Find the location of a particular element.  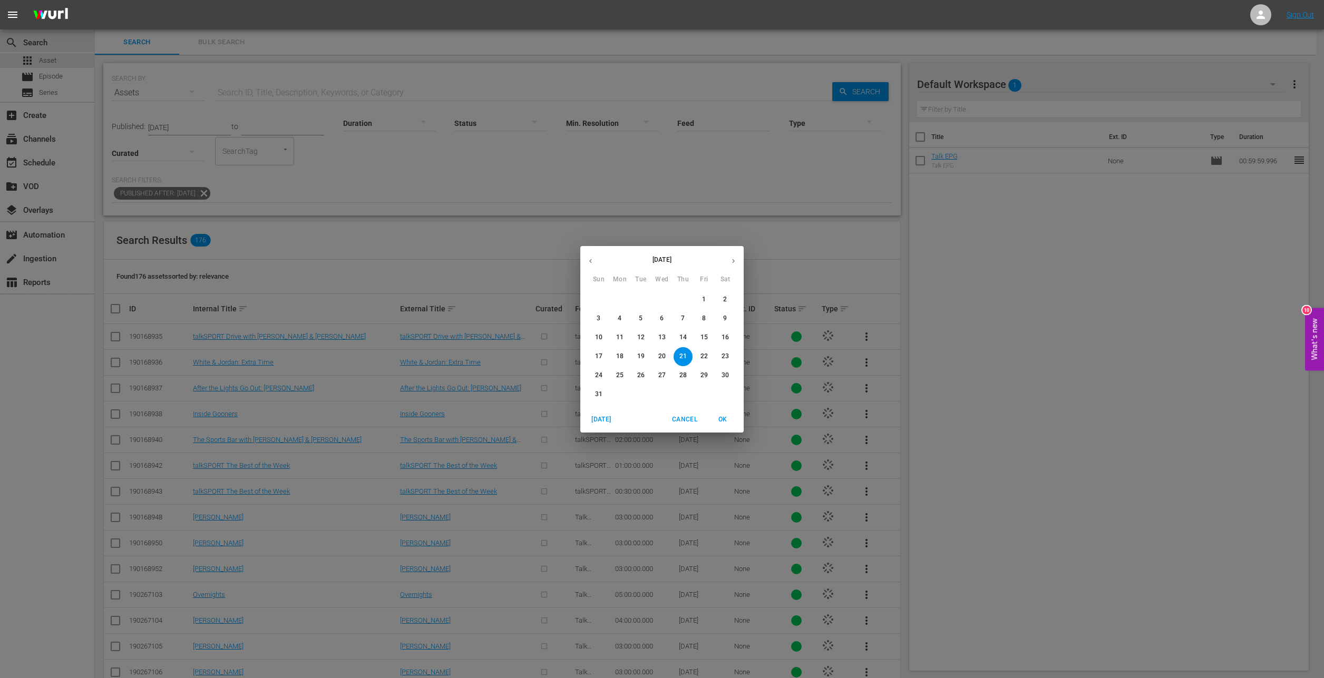

p: 2 is located at coordinates (725, 299).